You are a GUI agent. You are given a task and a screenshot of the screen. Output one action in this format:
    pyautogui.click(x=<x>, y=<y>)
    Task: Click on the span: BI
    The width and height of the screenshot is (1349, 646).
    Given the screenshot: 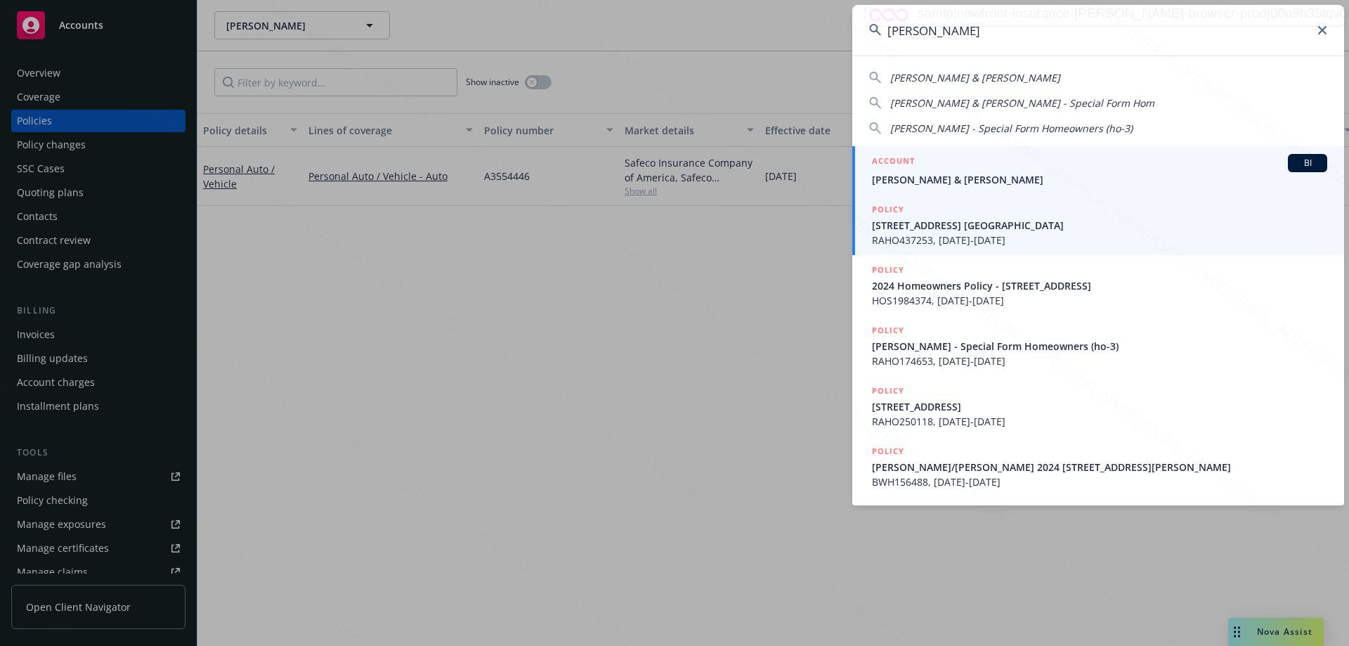 What is the action you would take?
    pyautogui.click(x=1308, y=163)
    